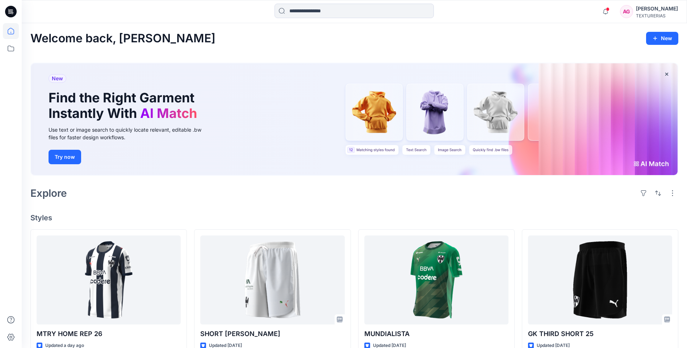 The height and width of the screenshot is (348, 687). I want to click on button: Try now, so click(65, 157).